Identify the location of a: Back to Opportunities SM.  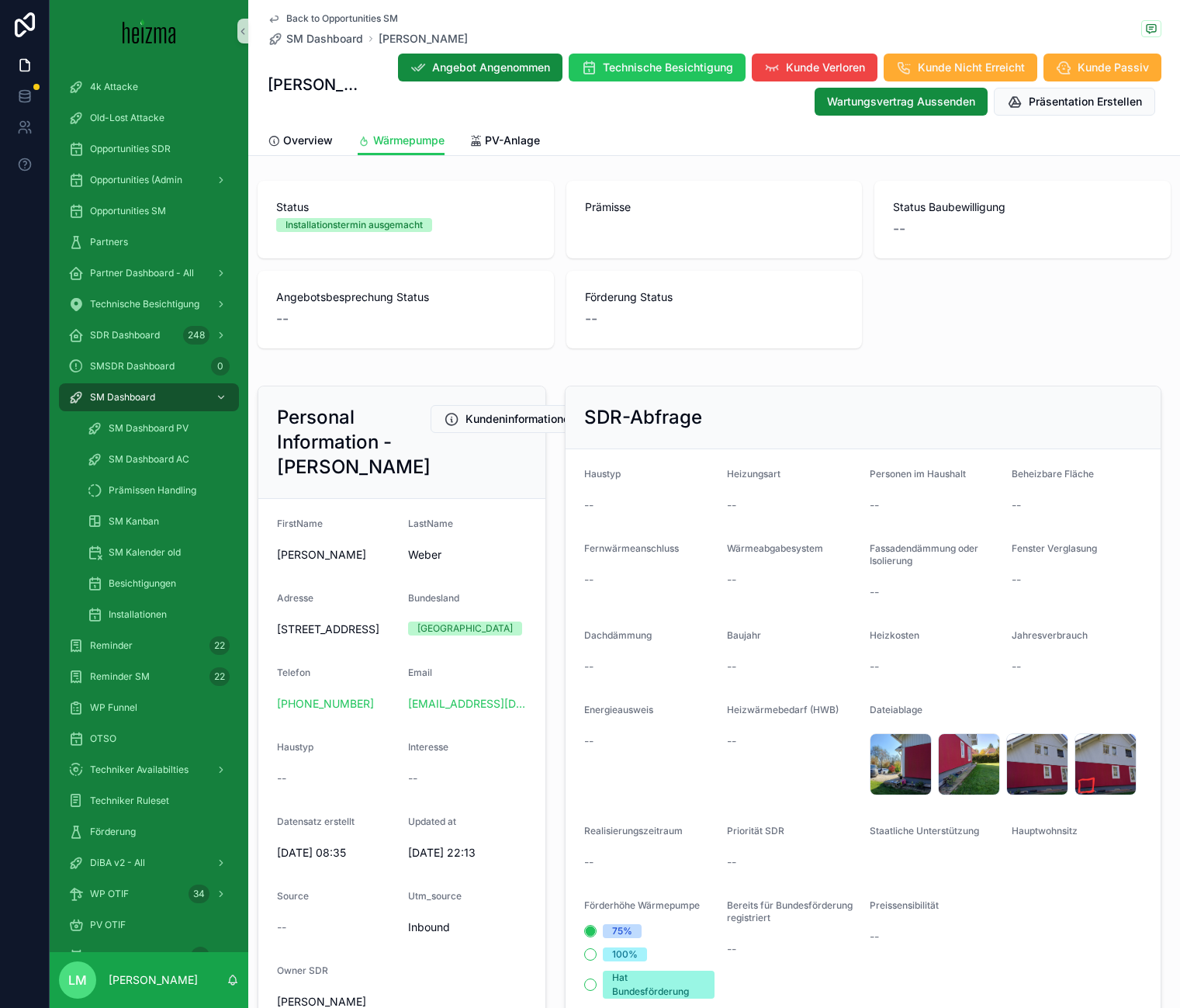
(332, 19).